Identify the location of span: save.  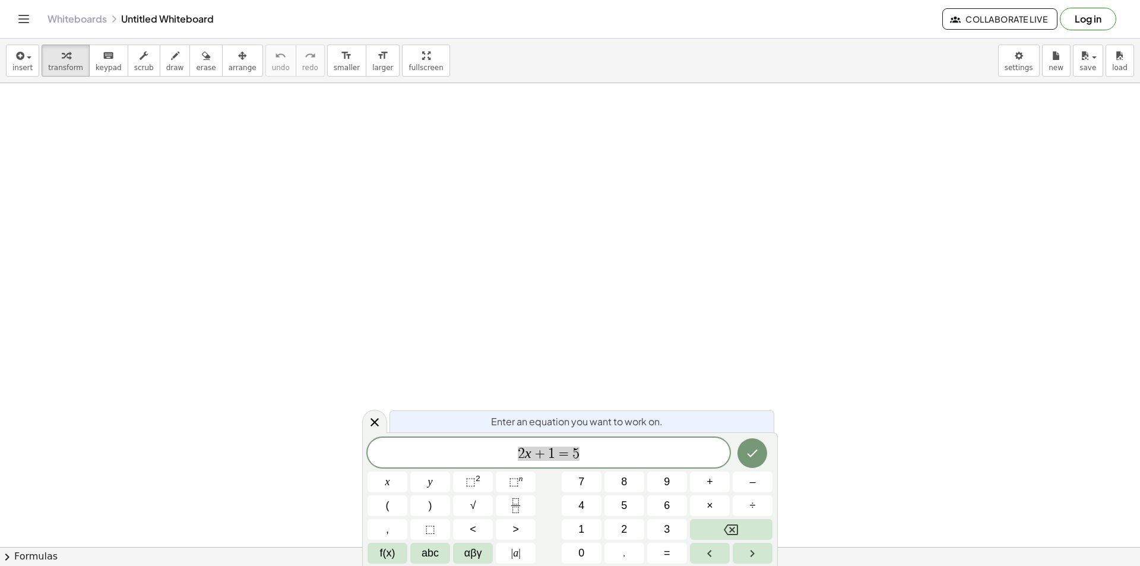
(1088, 68).